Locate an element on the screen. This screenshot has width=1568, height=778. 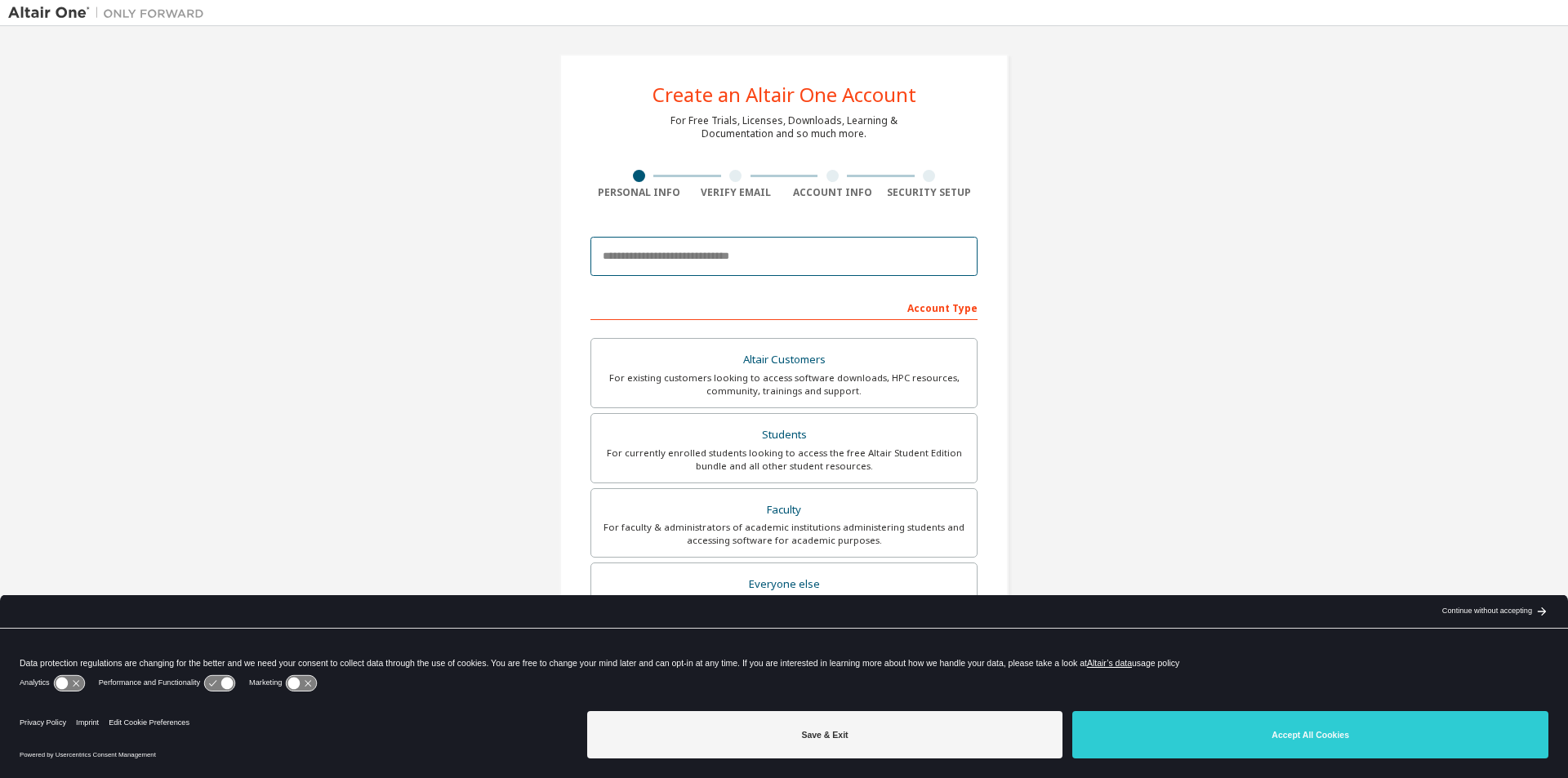
div: For Free Trials, Licenses, Downloads, Learning & Documentation and so much more. is located at coordinates (784, 127).